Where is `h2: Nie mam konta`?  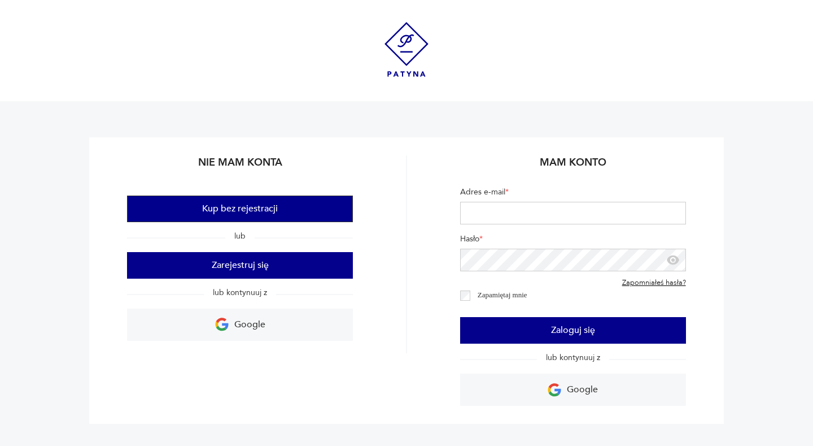 h2: Nie mam konta is located at coordinates (240, 166).